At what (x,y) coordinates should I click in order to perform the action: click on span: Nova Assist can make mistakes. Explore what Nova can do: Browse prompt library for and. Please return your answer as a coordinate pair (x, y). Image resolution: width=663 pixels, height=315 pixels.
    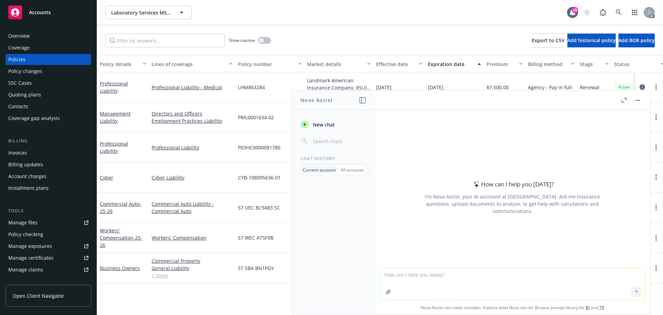
    Looking at the image, I should click on (513, 307).